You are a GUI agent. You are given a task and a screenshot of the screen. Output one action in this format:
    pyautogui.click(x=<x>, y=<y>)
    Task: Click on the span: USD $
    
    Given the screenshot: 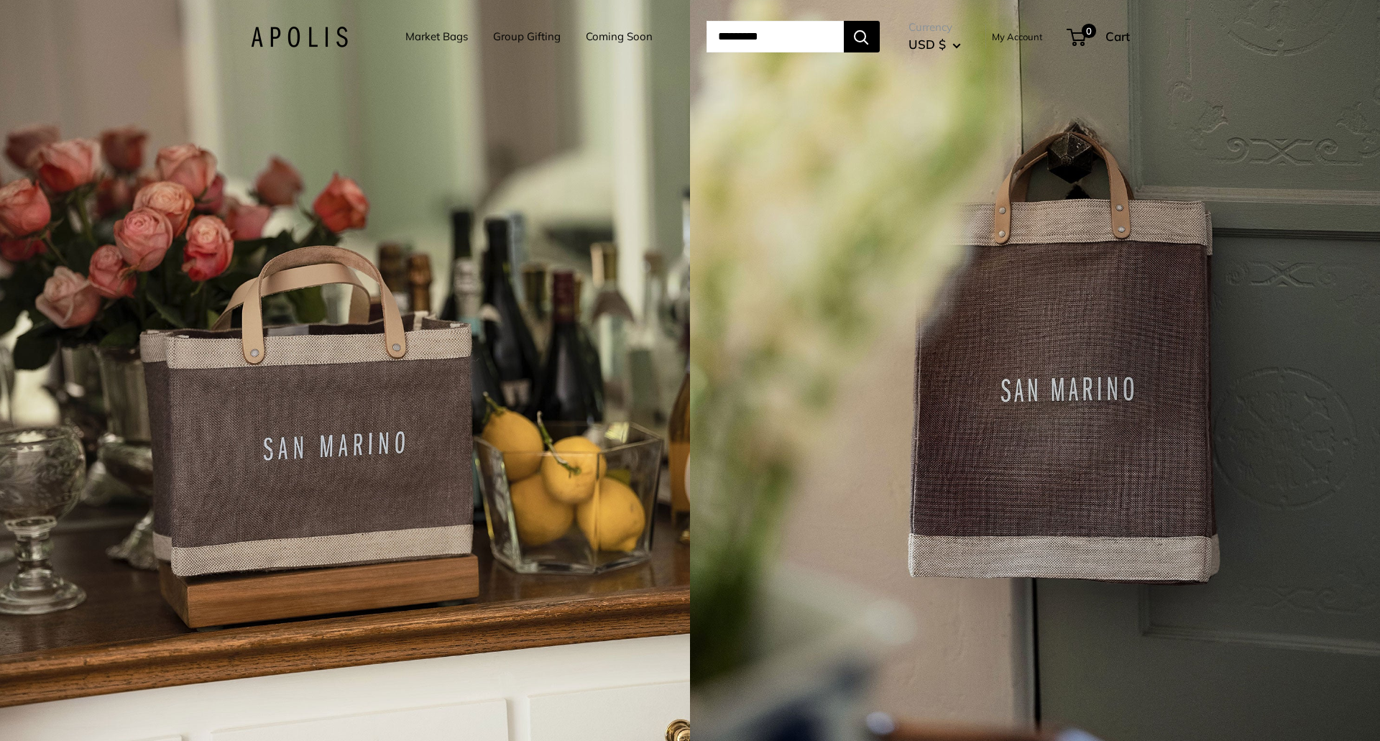 What is the action you would take?
    pyautogui.click(x=927, y=44)
    